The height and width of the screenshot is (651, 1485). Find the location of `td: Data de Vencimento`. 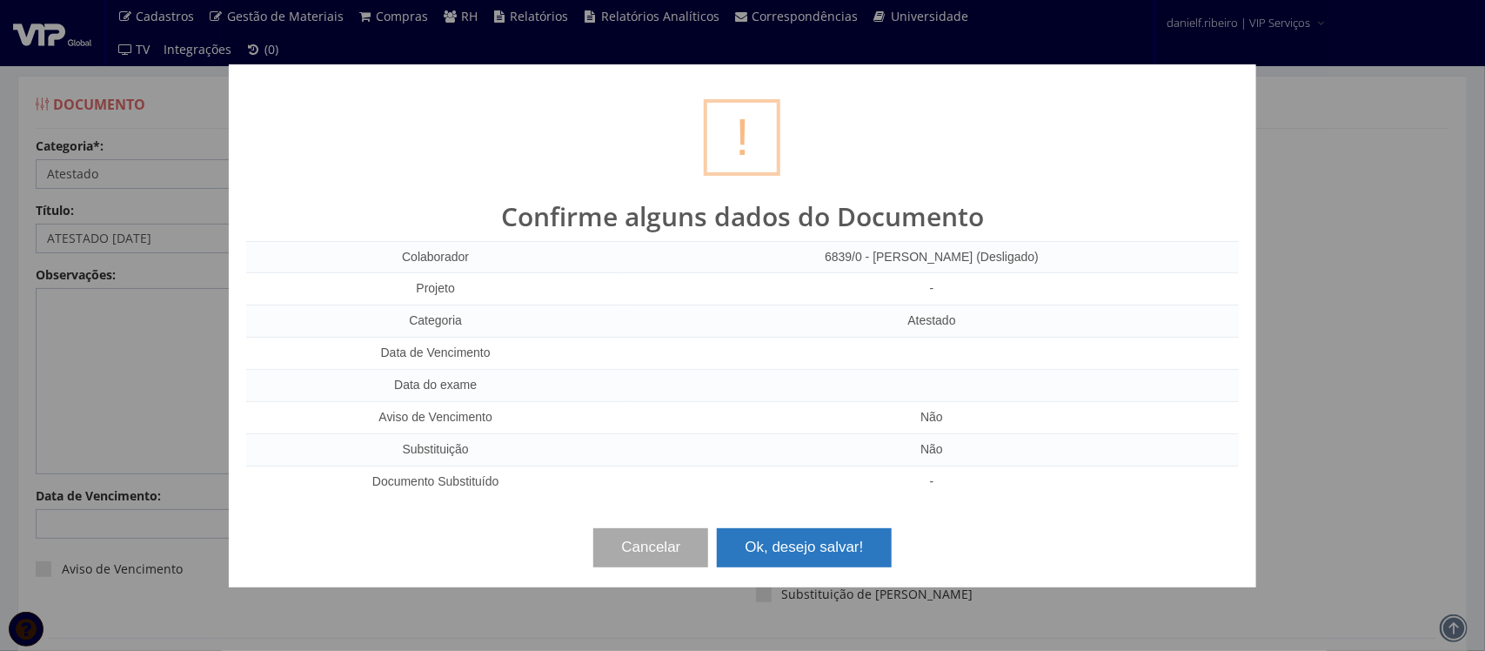

td: Data de Vencimento is located at coordinates (435, 353).